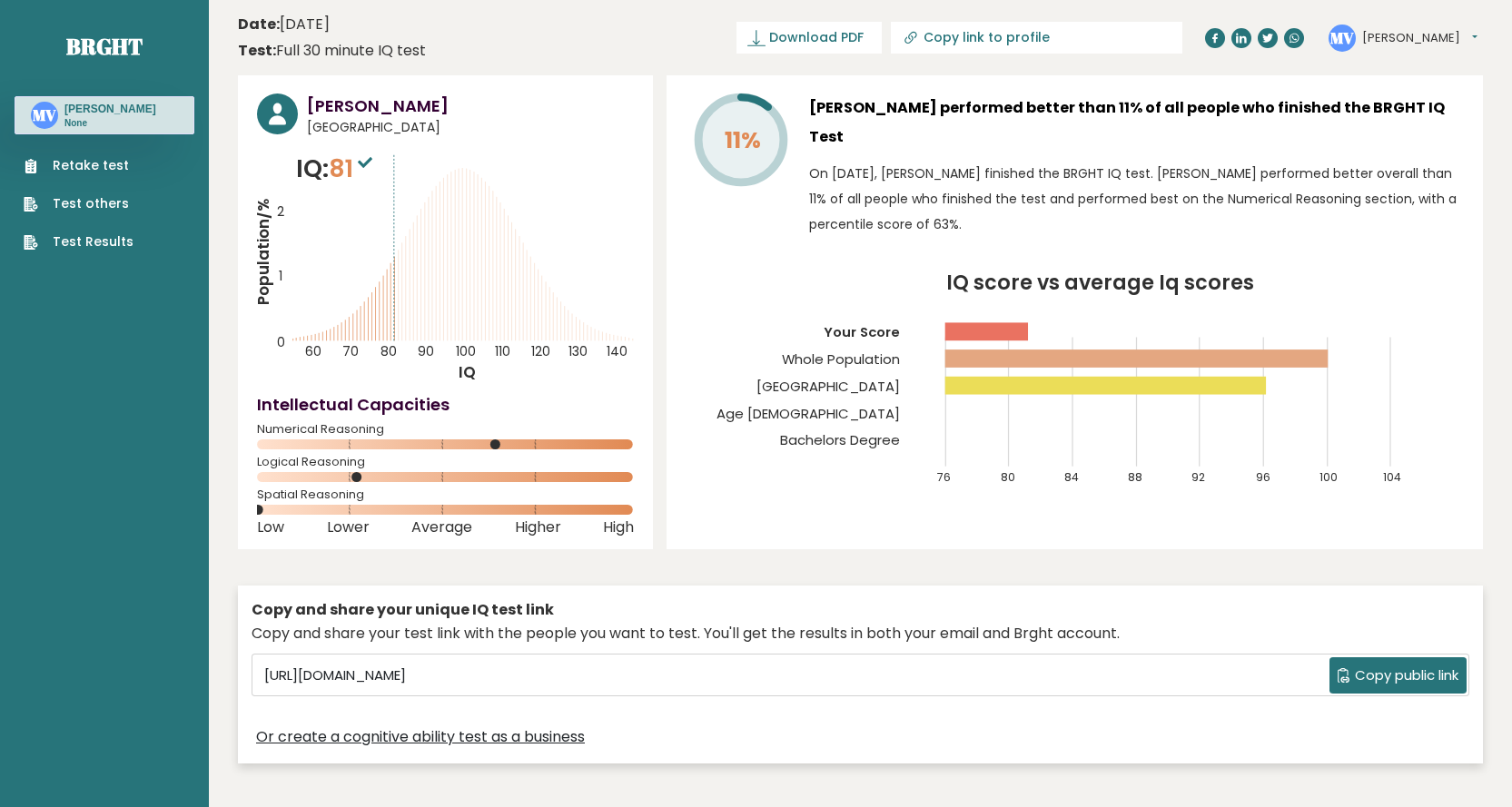 The image size is (1512, 807). What do you see at coordinates (944, 477) in the screenshot?
I see `tspan: 76` at bounding box center [944, 477].